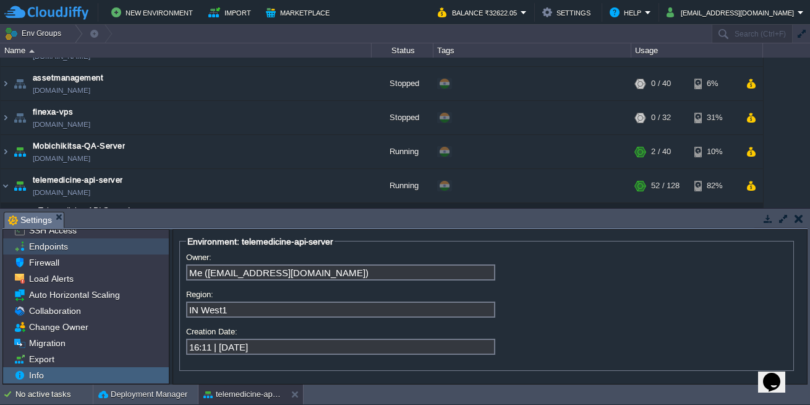 Image resolution: width=810 pixels, height=405 pixels. What do you see at coordinates (77, 180) in the screenshot?
I see `a: telemedicine-api-server` at bounding box center [77, 180].